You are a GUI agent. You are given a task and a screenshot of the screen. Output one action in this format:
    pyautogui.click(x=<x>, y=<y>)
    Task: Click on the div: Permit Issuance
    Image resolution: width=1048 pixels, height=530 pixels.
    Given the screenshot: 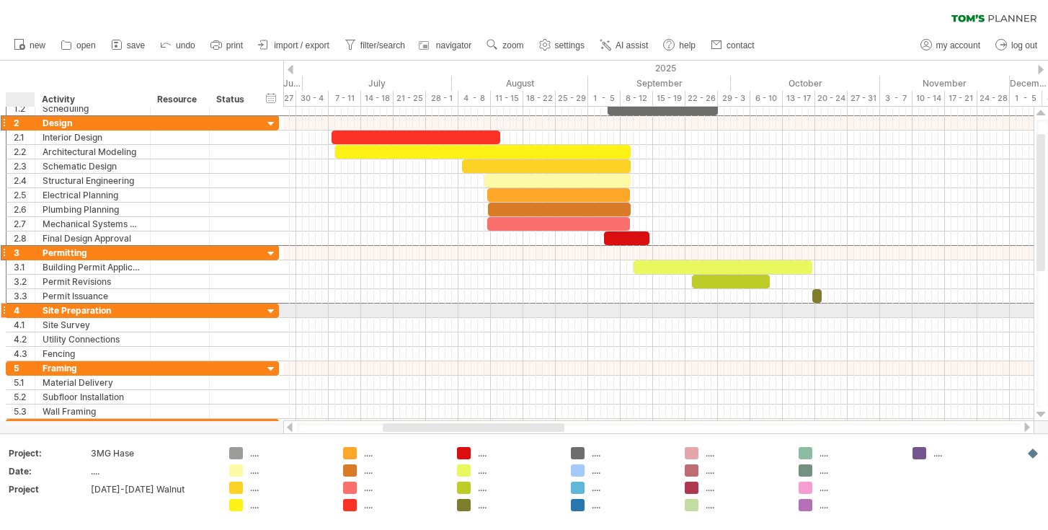 What is the action you would take?
    pyautogui.click(x=92, y=296)
    